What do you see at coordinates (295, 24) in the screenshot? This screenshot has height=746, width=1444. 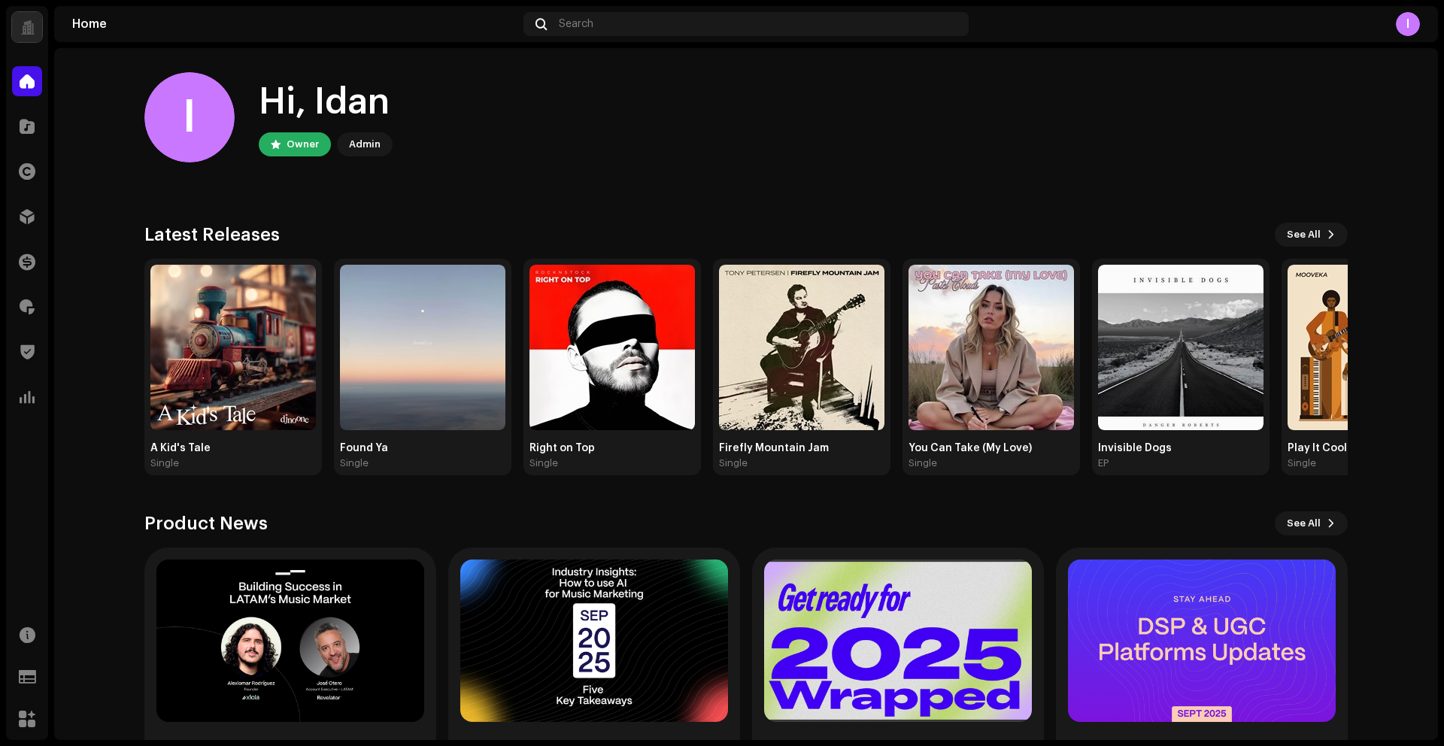 I see `div: Home` at bounding box center [295, 24].